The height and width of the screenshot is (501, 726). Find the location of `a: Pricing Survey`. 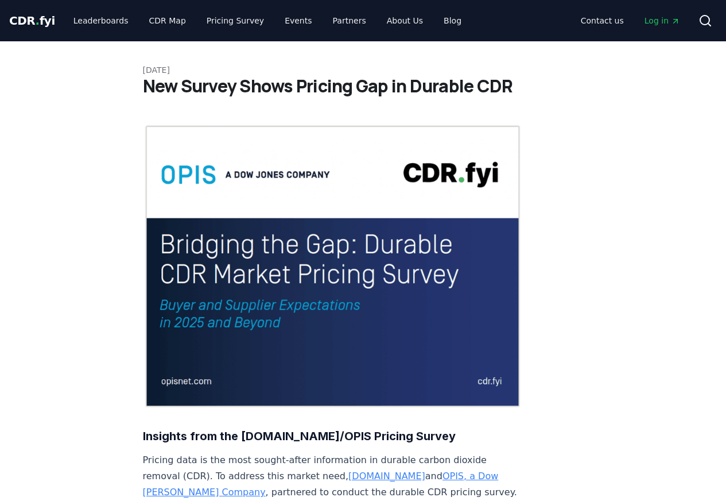

a: Pricing Survey is located at coordinates (235, 21).